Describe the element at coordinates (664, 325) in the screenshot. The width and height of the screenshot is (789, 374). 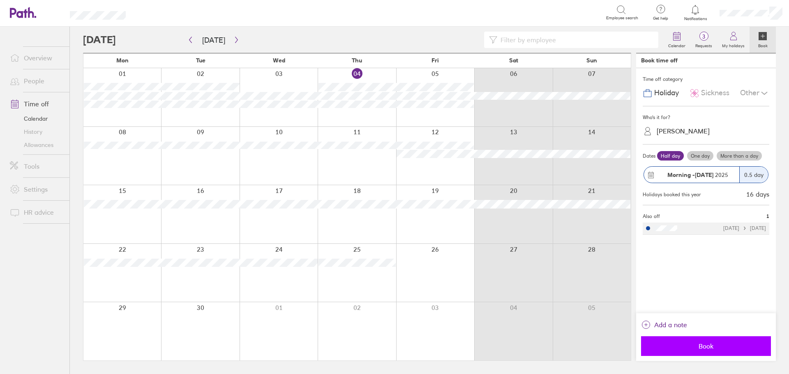
I see `button: Add a note` at that location.